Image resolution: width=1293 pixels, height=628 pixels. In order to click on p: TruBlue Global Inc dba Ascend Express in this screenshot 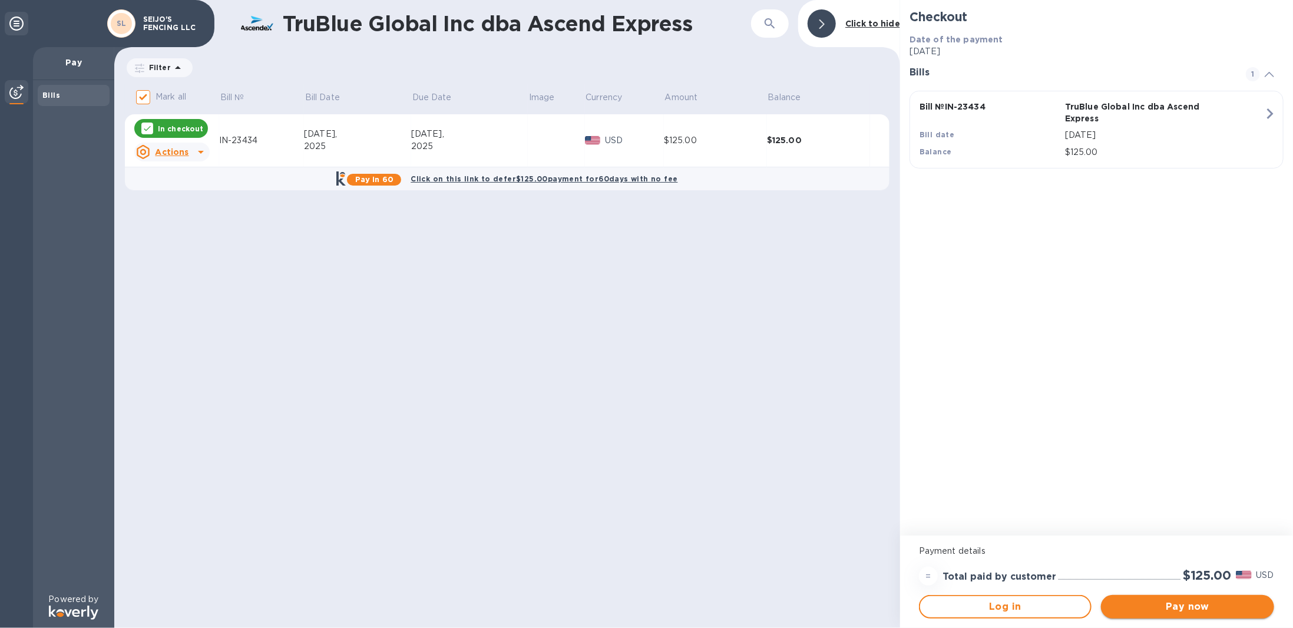, I will do `click(1135, 112)`.